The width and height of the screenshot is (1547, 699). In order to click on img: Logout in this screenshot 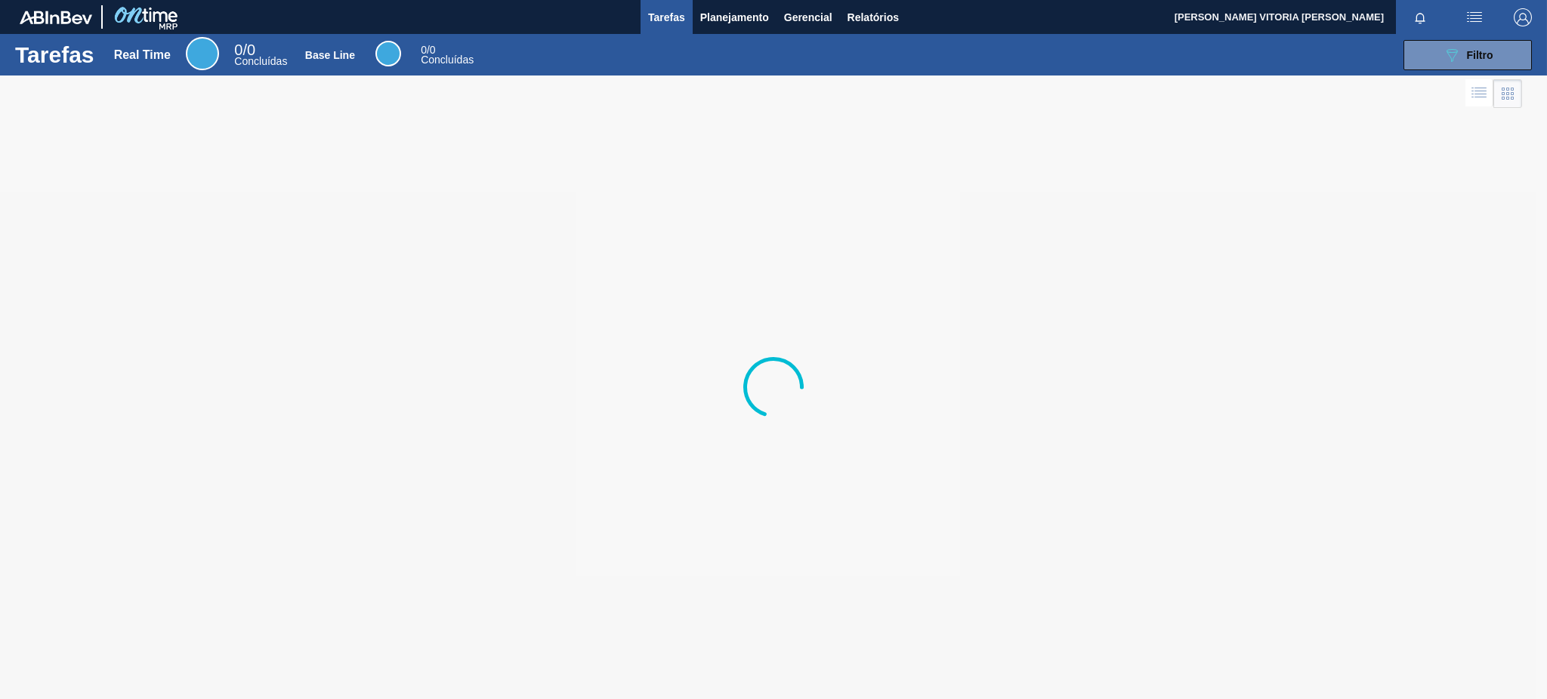, I will do `click(1523, 17)`.